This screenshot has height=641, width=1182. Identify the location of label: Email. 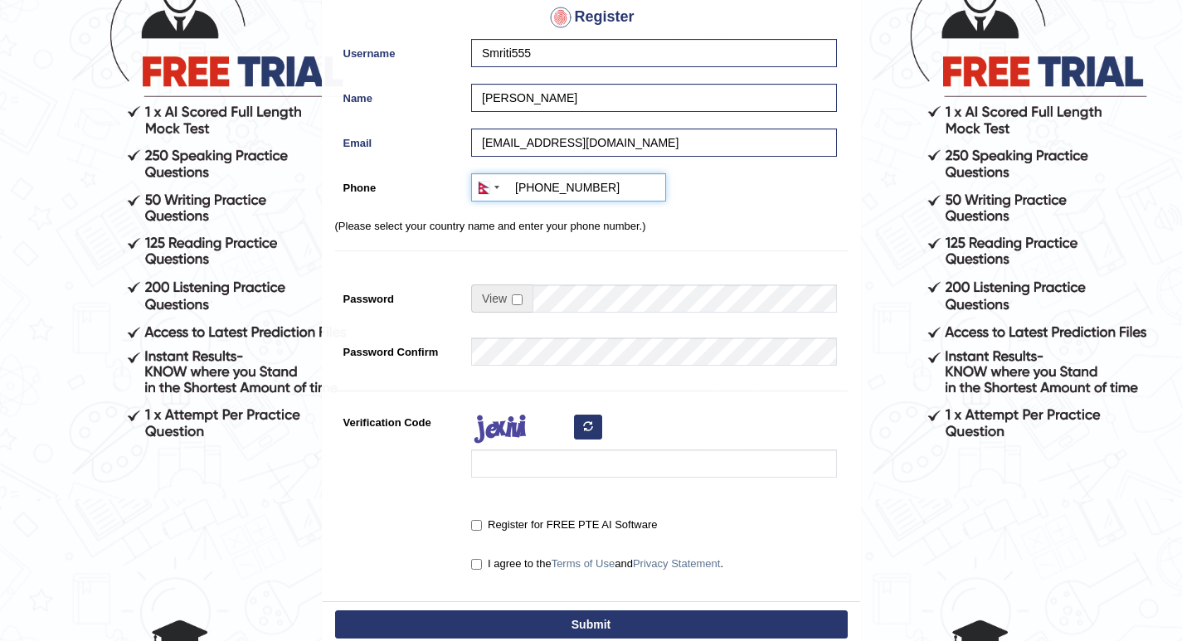
(399, 139).